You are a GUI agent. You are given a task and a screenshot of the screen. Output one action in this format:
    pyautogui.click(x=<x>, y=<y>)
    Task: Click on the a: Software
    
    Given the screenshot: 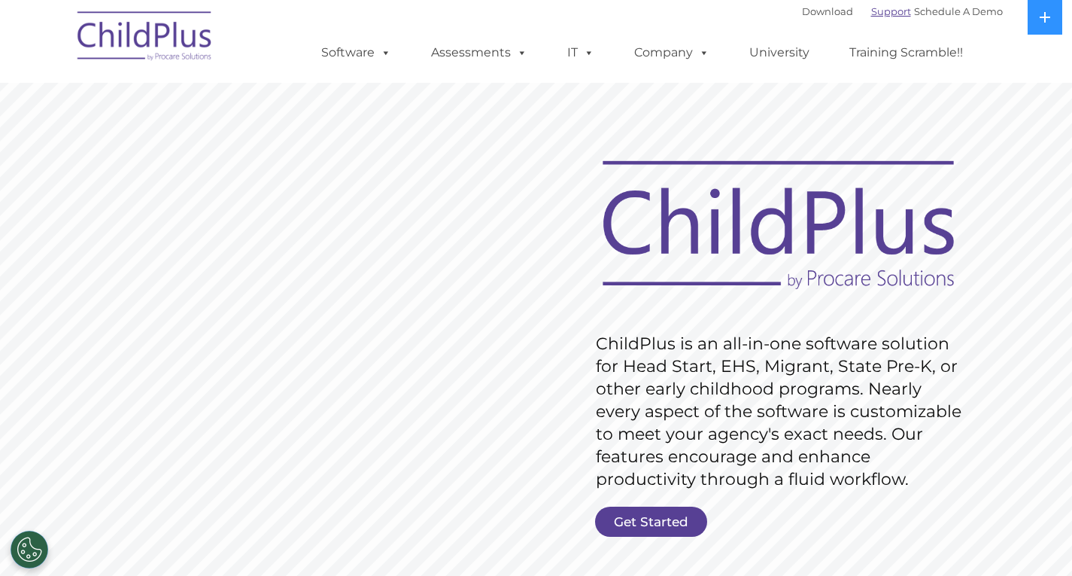 What is the action you would take?
    pyautogui.click(x=356, y=53)
    